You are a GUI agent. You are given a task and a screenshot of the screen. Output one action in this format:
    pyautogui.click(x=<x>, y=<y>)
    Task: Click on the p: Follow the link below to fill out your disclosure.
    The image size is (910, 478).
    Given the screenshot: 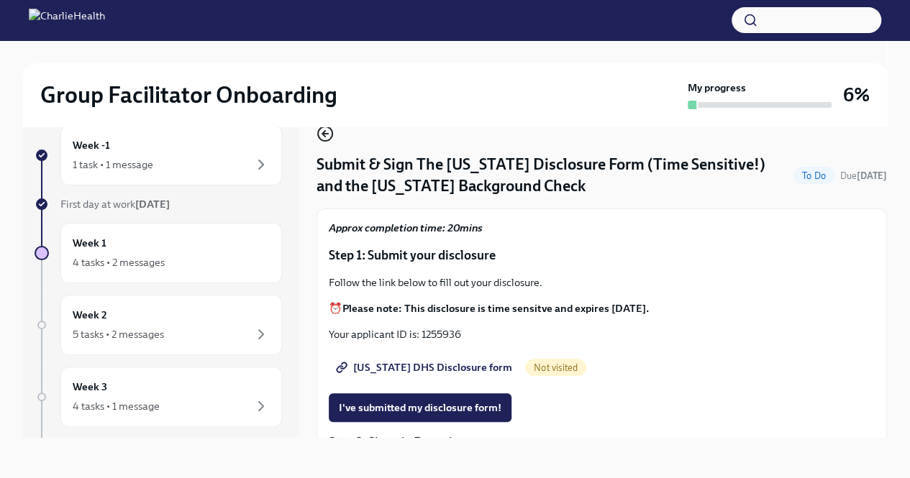 What is the action you would take?
    pyautogui.click(x=601, y=283)
    